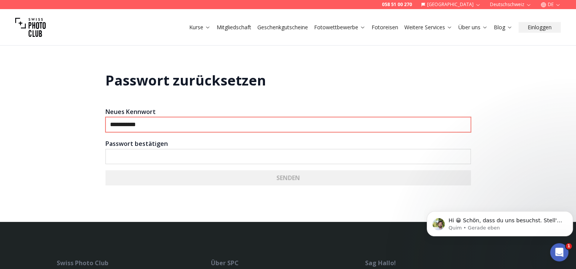 The height and width of the screenshot is (269, 576). I want to click on a: Mitgliedschaft, so click(234, 27).